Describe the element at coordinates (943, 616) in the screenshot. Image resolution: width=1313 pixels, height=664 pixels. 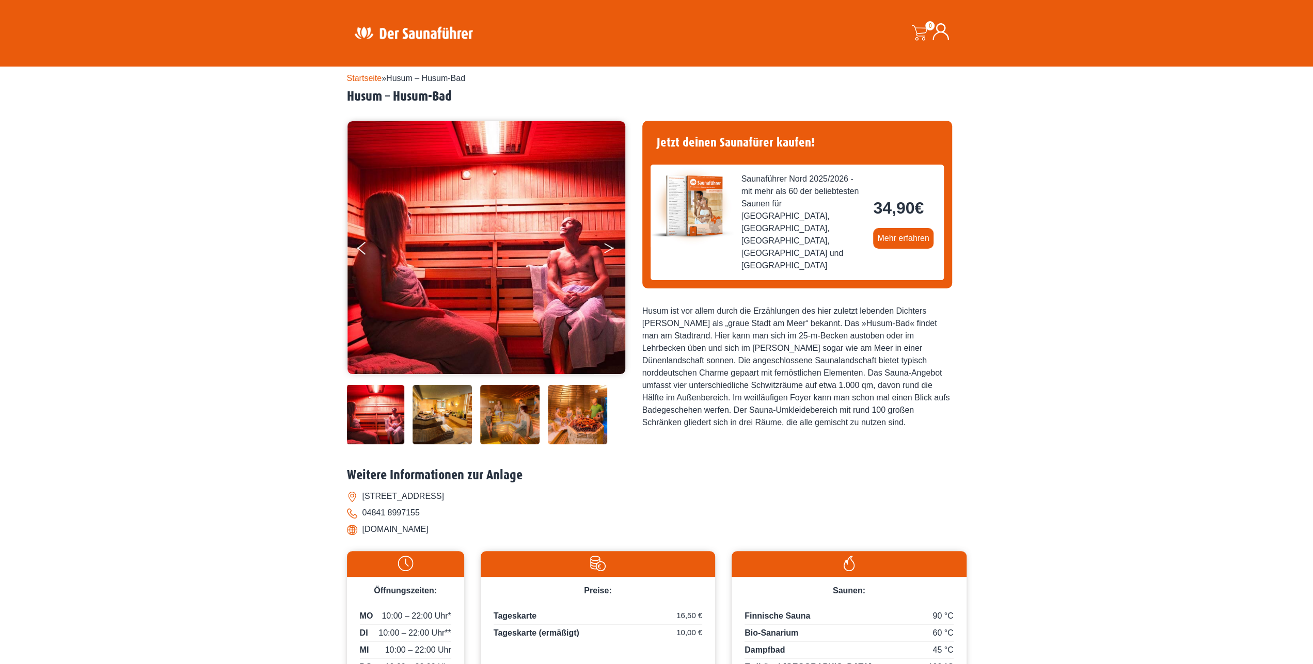
I see `span: 90 °C` at that location.